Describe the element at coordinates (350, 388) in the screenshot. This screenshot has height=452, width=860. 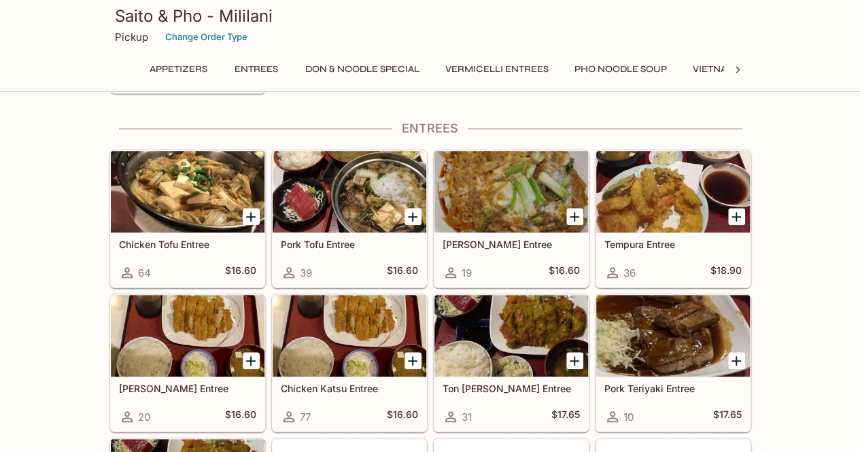
I see `h5: Chicken Katsu Entree` at that location.